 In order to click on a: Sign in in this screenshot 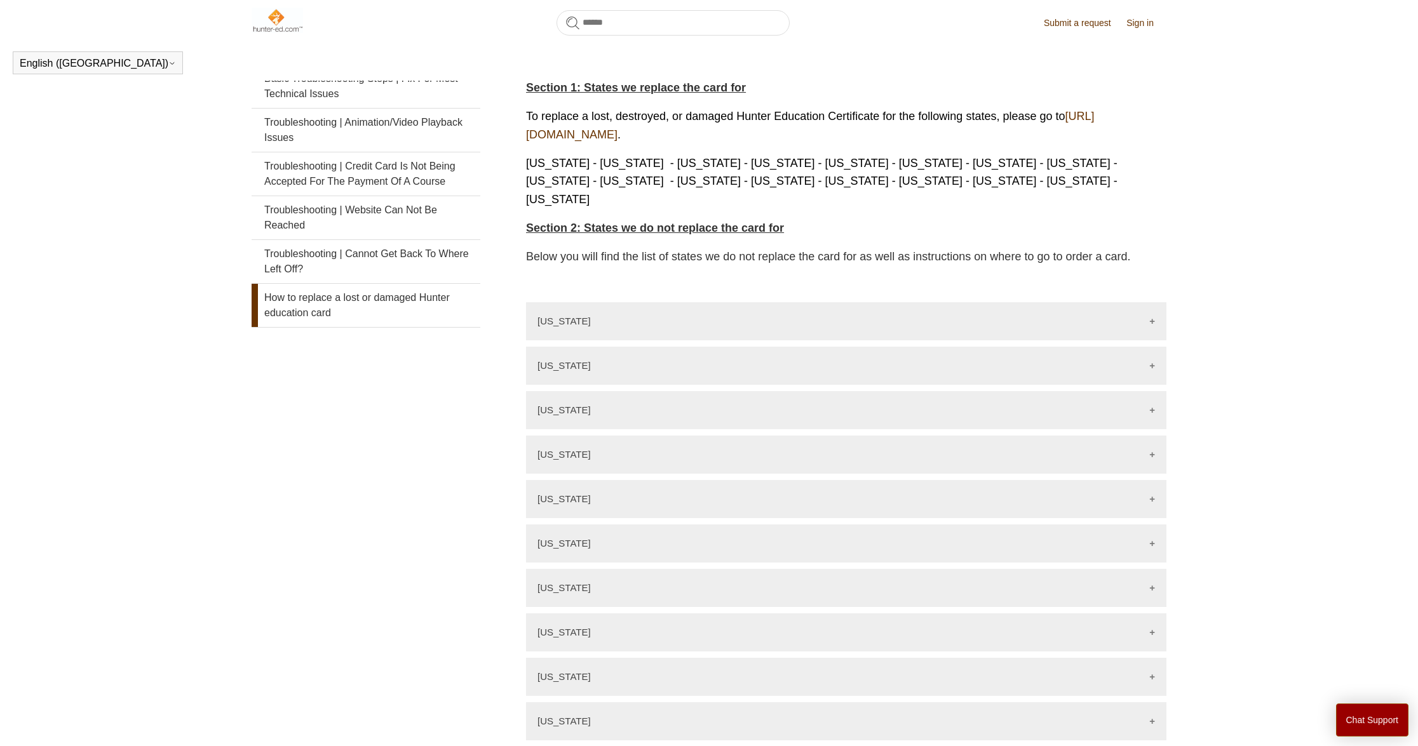, I will do `click(1146, 23)`.